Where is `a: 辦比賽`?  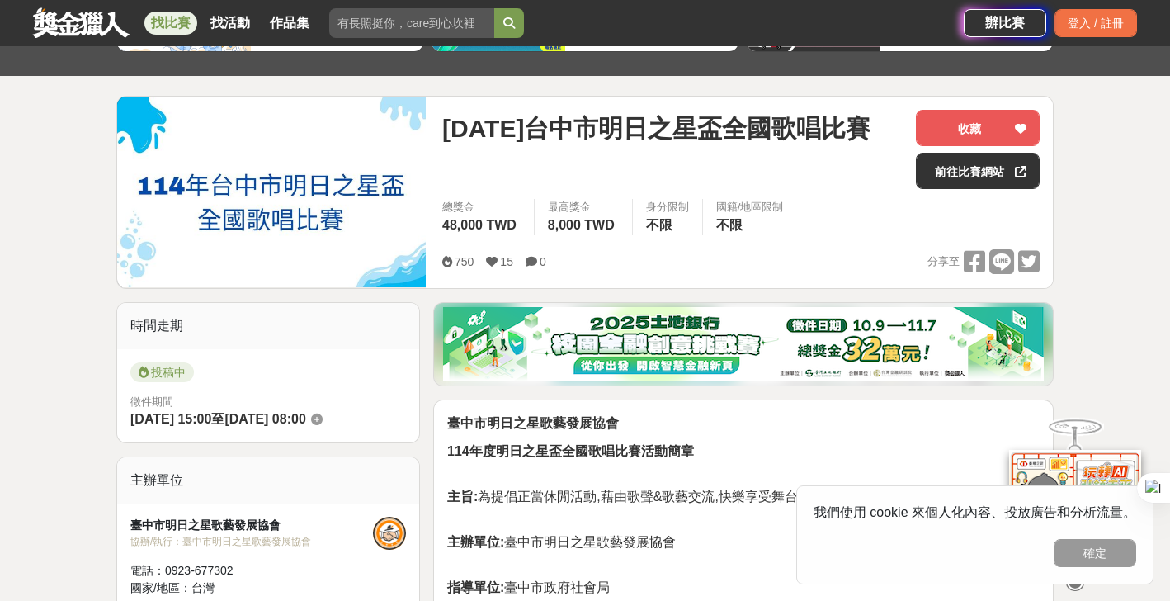 a: 辦比賽 is located at coordinates (1005, 23).